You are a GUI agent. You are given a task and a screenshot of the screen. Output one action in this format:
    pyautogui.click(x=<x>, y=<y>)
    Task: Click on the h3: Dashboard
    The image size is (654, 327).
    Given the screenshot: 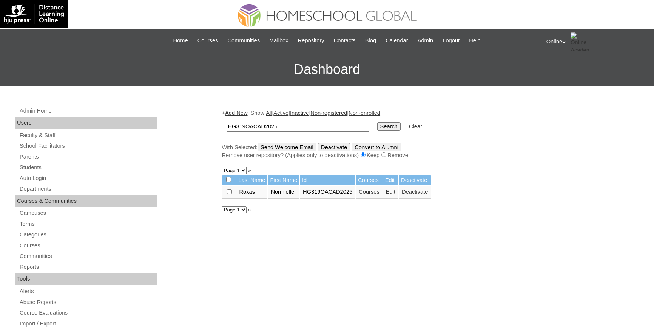 What is the action you would take?
    pyautogui.click(x=327, y=69)
    